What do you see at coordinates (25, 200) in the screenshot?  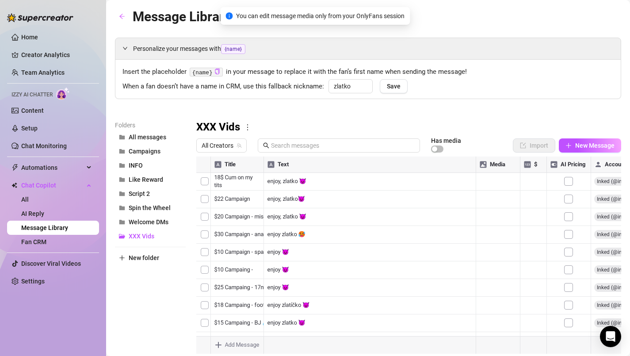 I see `a: All` at bounding box center [25, 200].